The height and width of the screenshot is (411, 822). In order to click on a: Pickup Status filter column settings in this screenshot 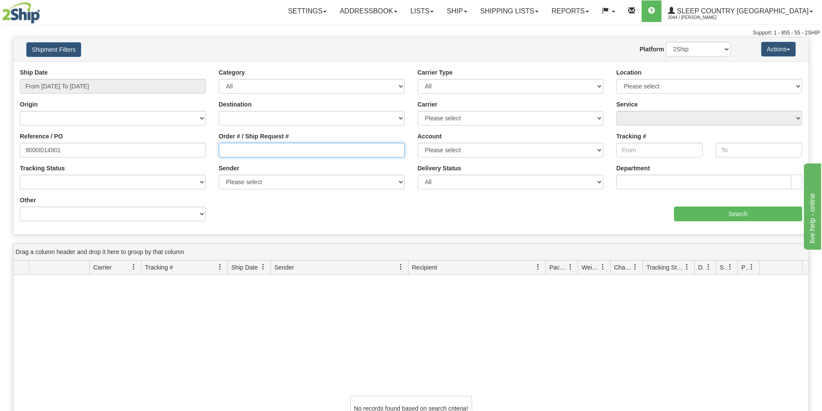, I will do `click(751, 267)`.